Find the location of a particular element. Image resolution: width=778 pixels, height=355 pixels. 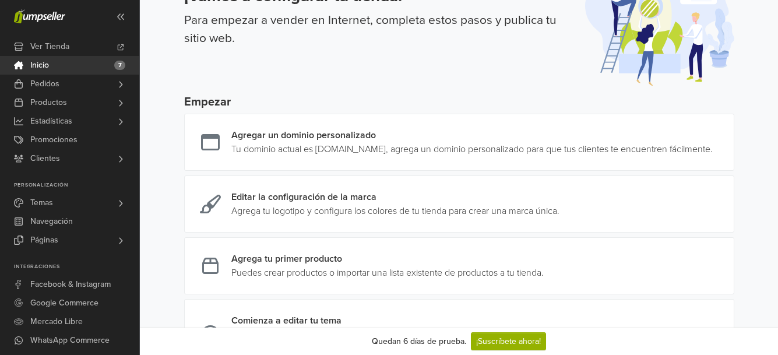

span: Temas is located at coordinates (41, 203).